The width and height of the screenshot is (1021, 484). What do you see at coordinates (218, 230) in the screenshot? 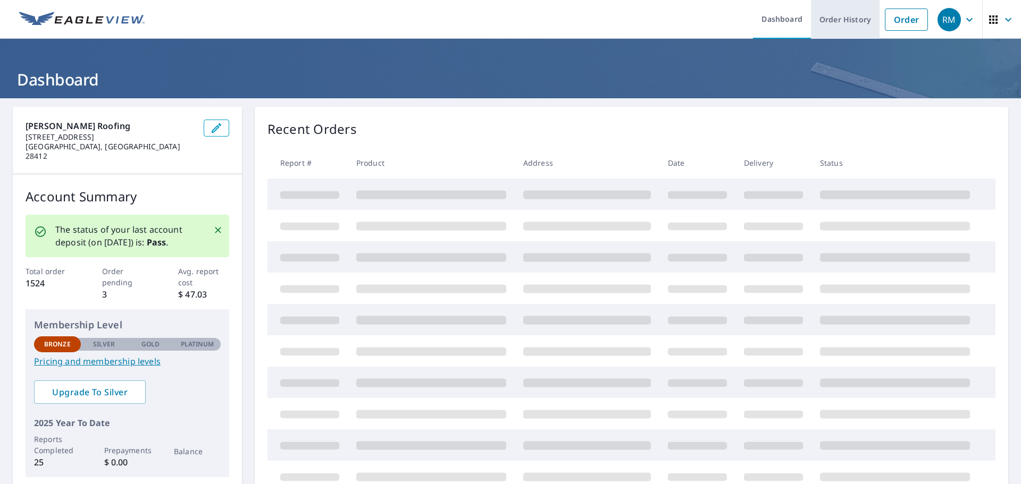
I see `button: Close` at bounding box center [218, 230].